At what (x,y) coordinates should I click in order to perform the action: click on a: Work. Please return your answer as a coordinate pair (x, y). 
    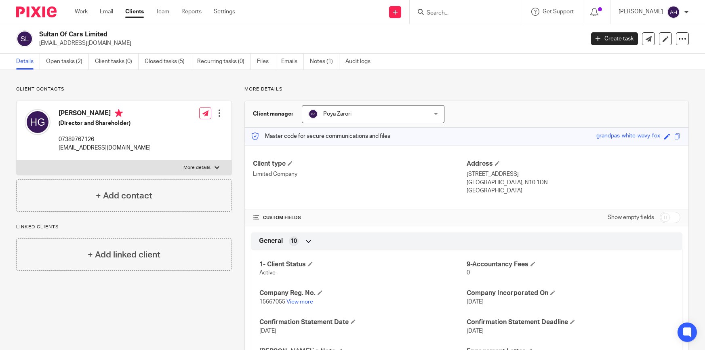
    Looking at the image, I should click on (81, 12).